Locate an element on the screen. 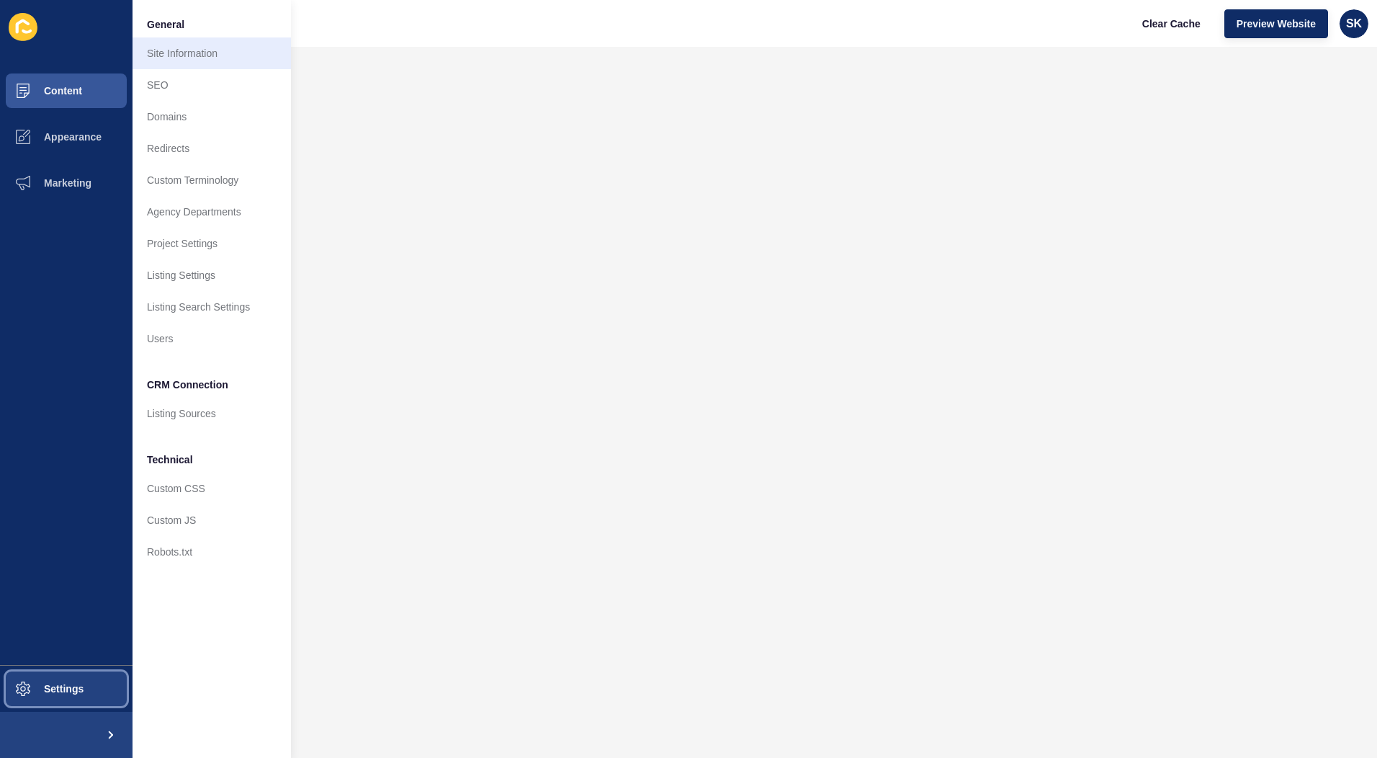  a: Agency Departments is located at coordinates (212, 212).